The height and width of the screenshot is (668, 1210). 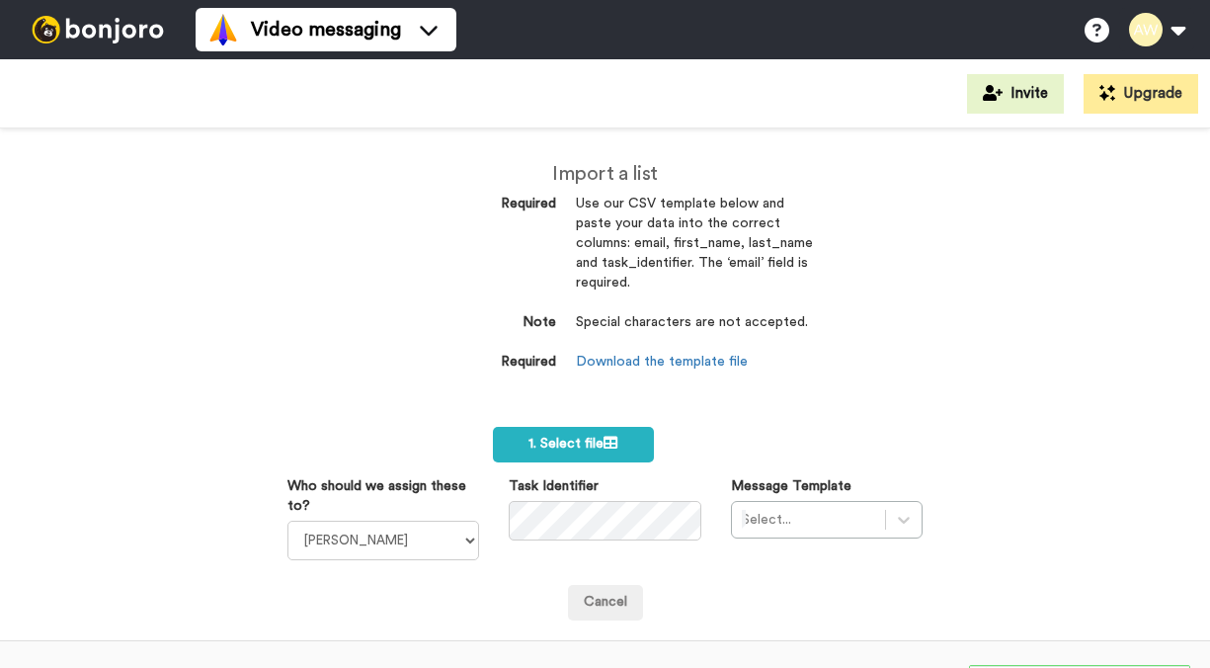 I want to click on dt: Note, so click(x=477, y=323).